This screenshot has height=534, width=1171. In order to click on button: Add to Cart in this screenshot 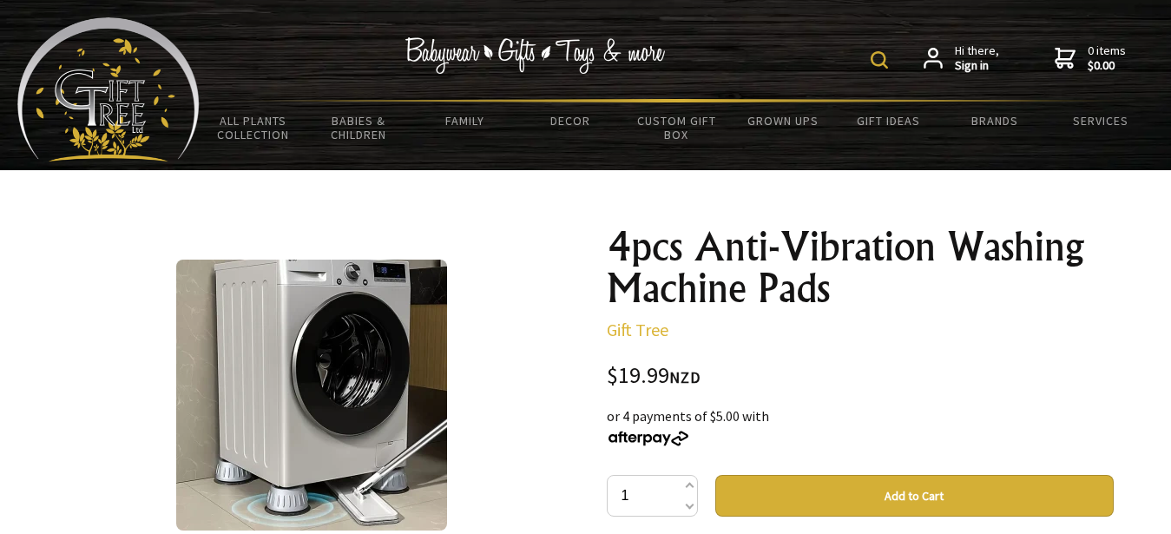, I will do `click(914, 496)`.